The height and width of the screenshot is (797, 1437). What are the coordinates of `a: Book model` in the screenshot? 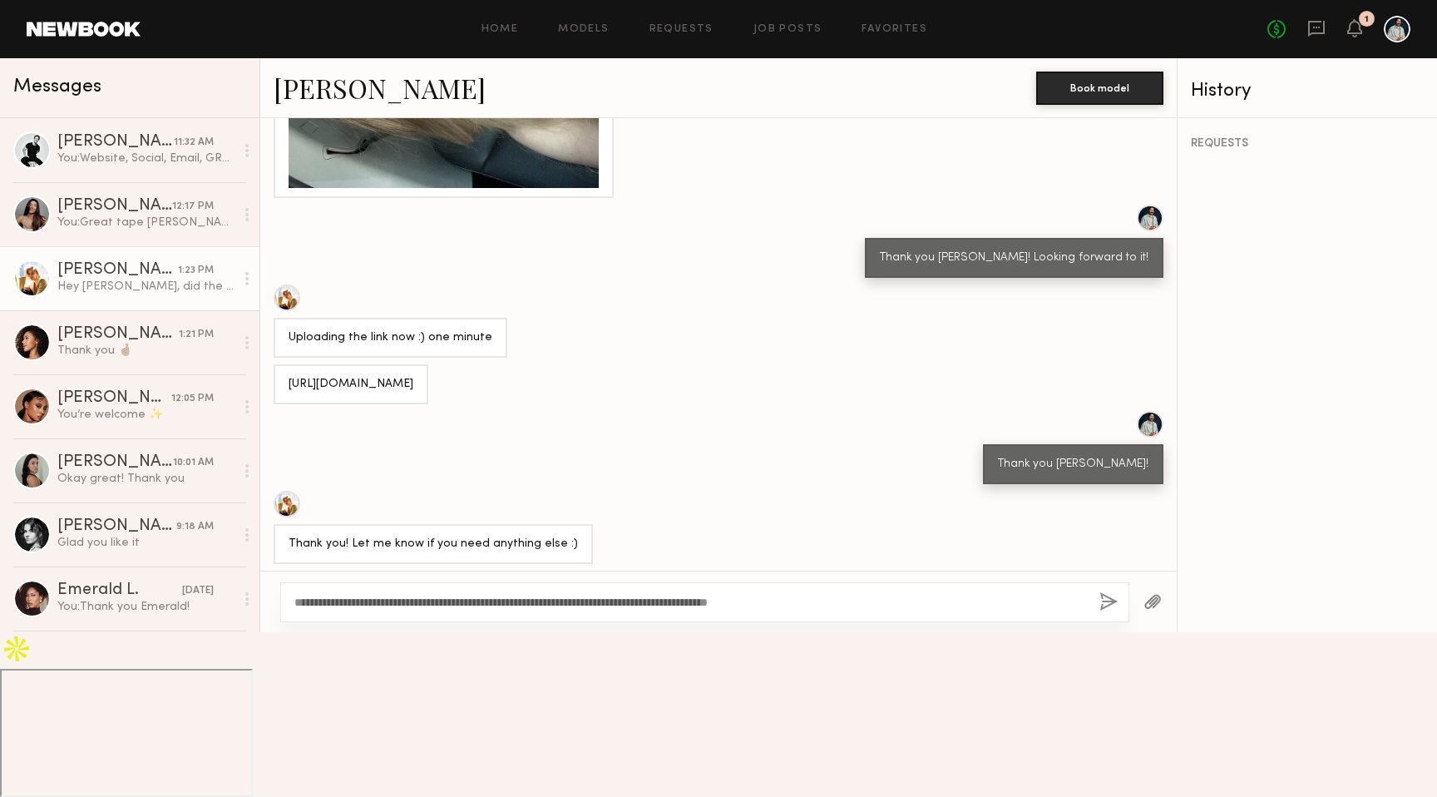 It's located at (1099, 86).